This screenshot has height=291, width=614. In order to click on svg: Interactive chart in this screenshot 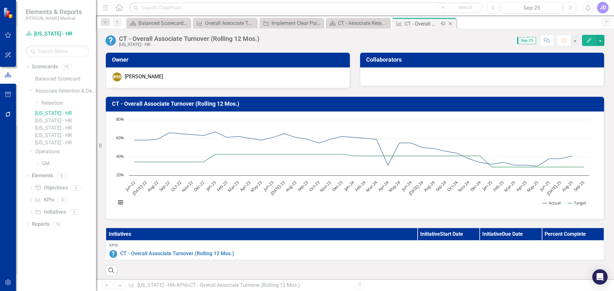, I will do `click(352, 165)`.